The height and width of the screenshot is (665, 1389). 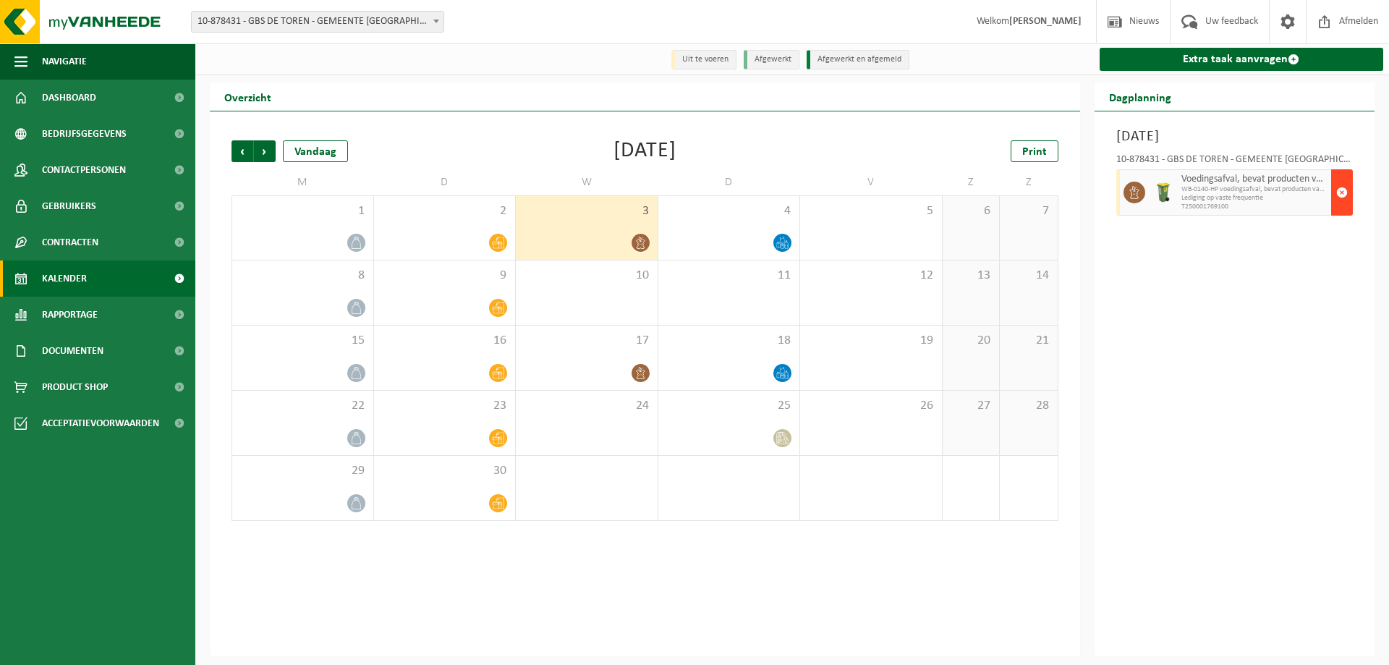 What do you see at coordinates (871, 276) in the screenshot?
I see `span: 12` at bounding box center [871, 276].